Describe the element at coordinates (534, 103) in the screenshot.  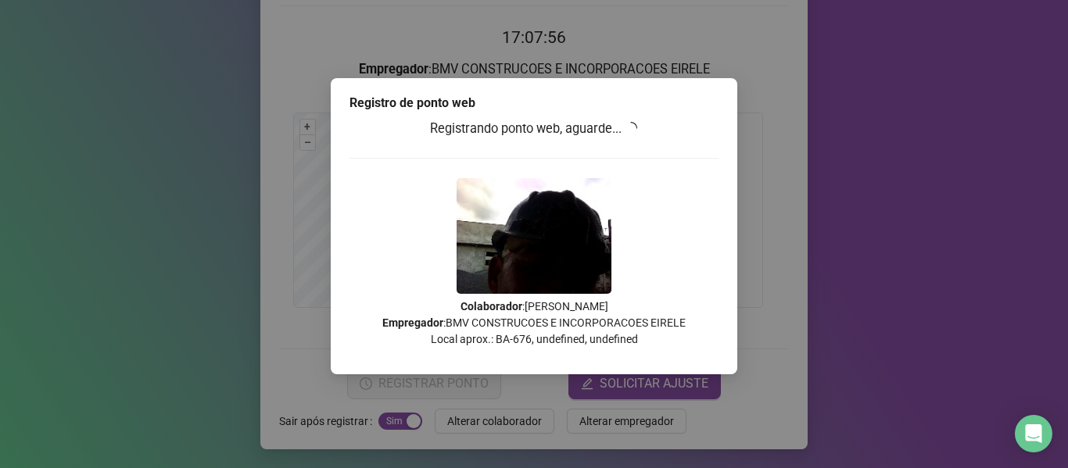
I see `div: Registro de ponto web` at that location.